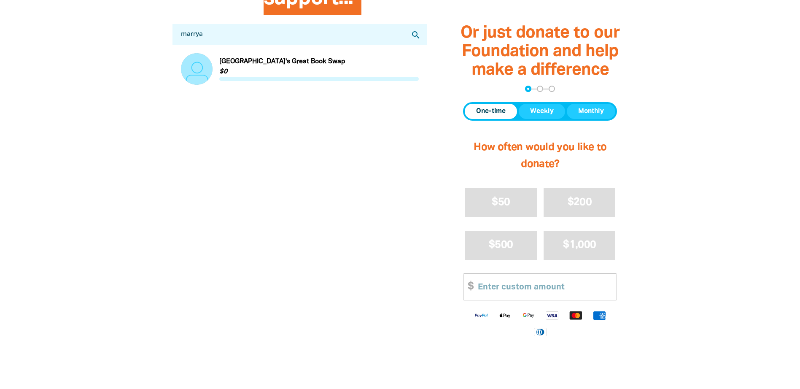 This screenshot has height=389, width=800. What do you see at coordinates (542, 111) in the screenshot?
I see `button: Weekly` at bounding box center [542, 111].